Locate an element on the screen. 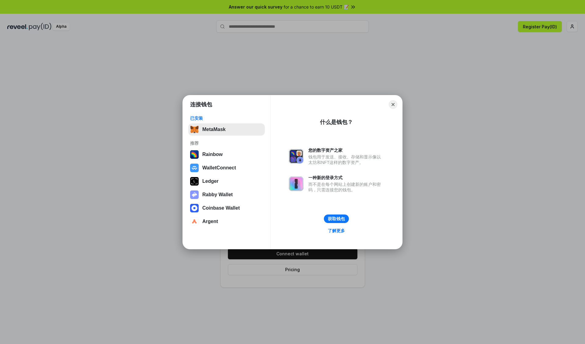  div: WalletConnect is located at coordinates (219, 168).